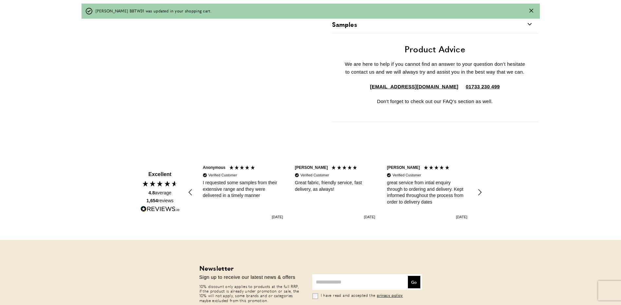  What do you see at coordinates (344, 24) in the screenshot?
I see `h2: Samples` at bounding box center [344, 24].